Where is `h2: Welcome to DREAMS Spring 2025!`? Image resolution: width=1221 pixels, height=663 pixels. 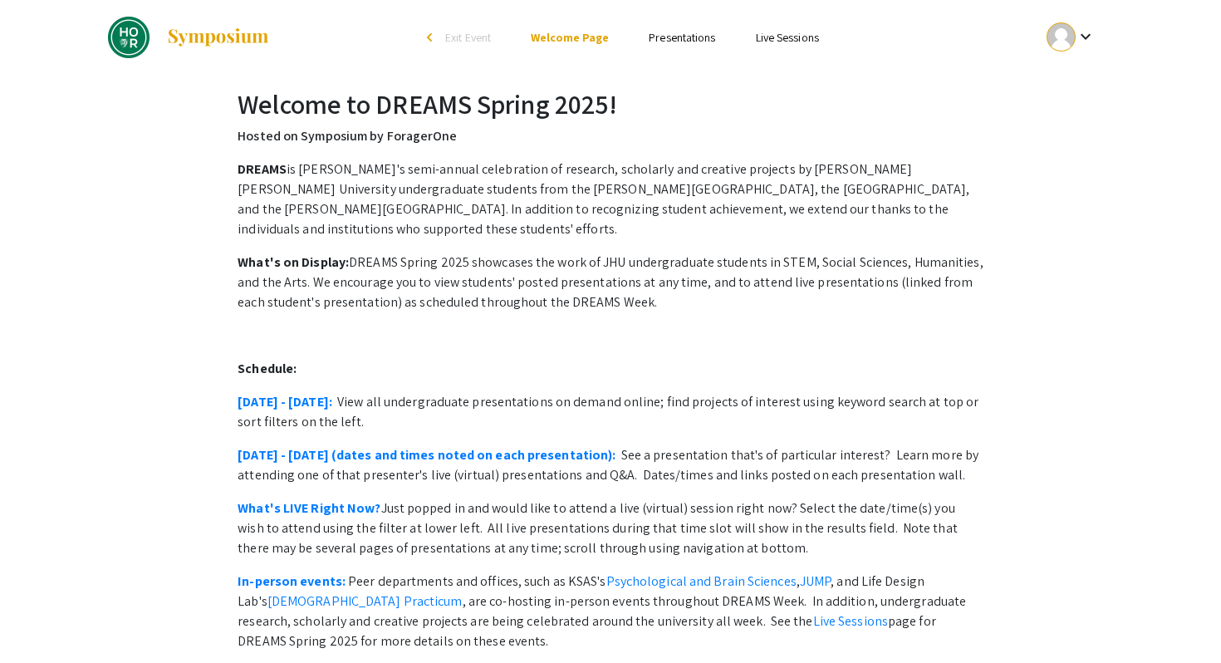
h2: Welcome to DREAMS Spring 2025! is located at coordinates (610, 104).